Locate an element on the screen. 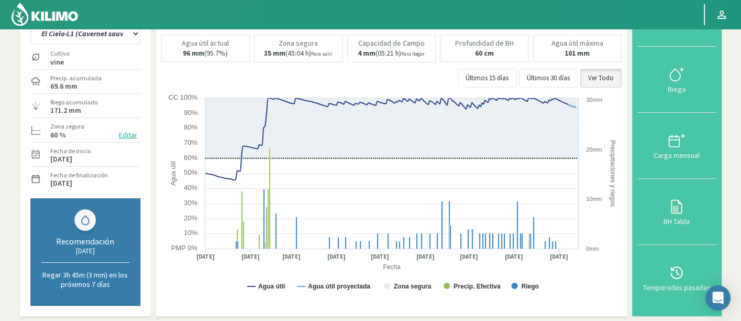 The image size is (741, 321). p: Capacidad de Campo is located at coordinates (391, 43).